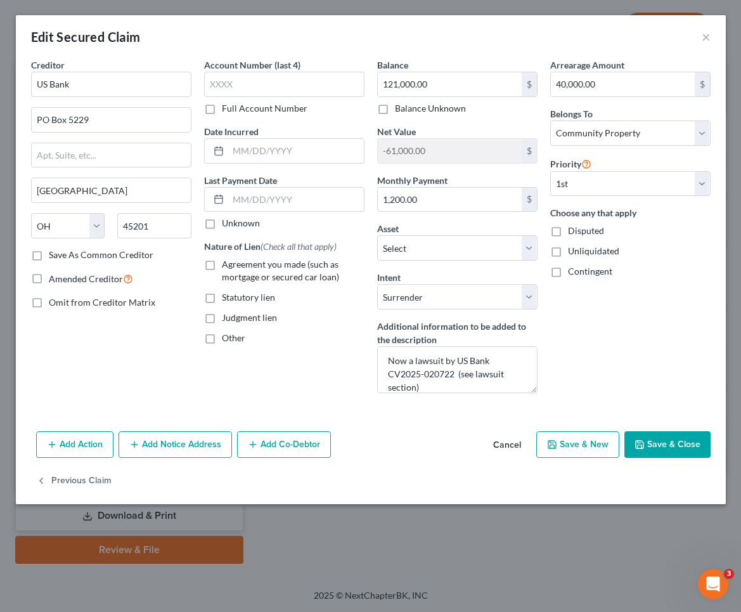  Describe the element at coordinates (590, 271) in the screenshot. I see `span: Contingent` at that location.